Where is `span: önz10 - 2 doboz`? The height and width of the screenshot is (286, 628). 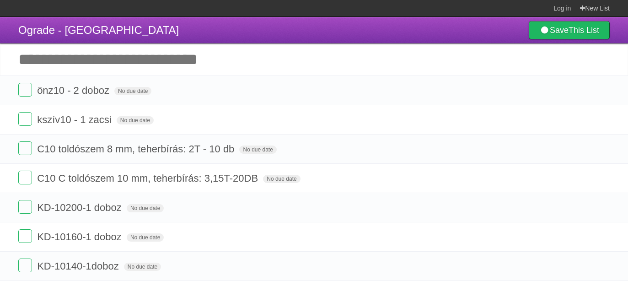 span: önz10 - 2 doboz is located at coordinates (74, 90).